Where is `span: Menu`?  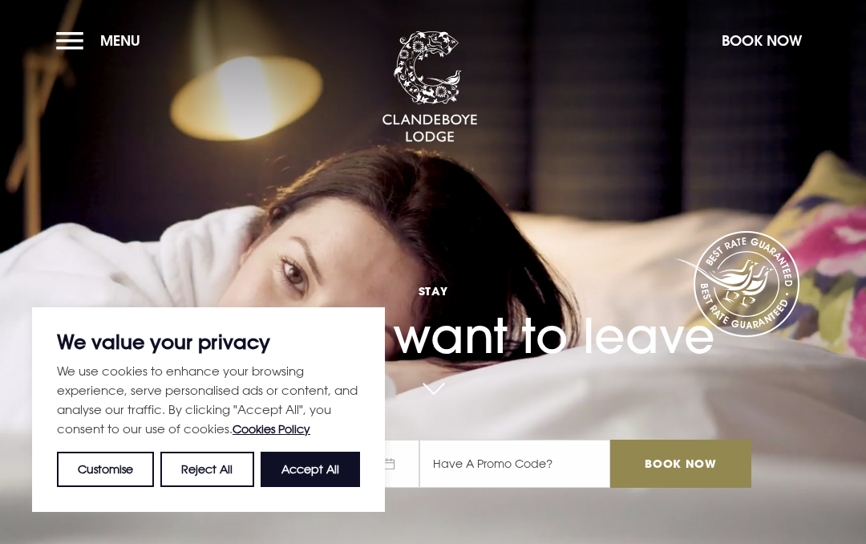 span: Menu is located at coordinates (120, 40).